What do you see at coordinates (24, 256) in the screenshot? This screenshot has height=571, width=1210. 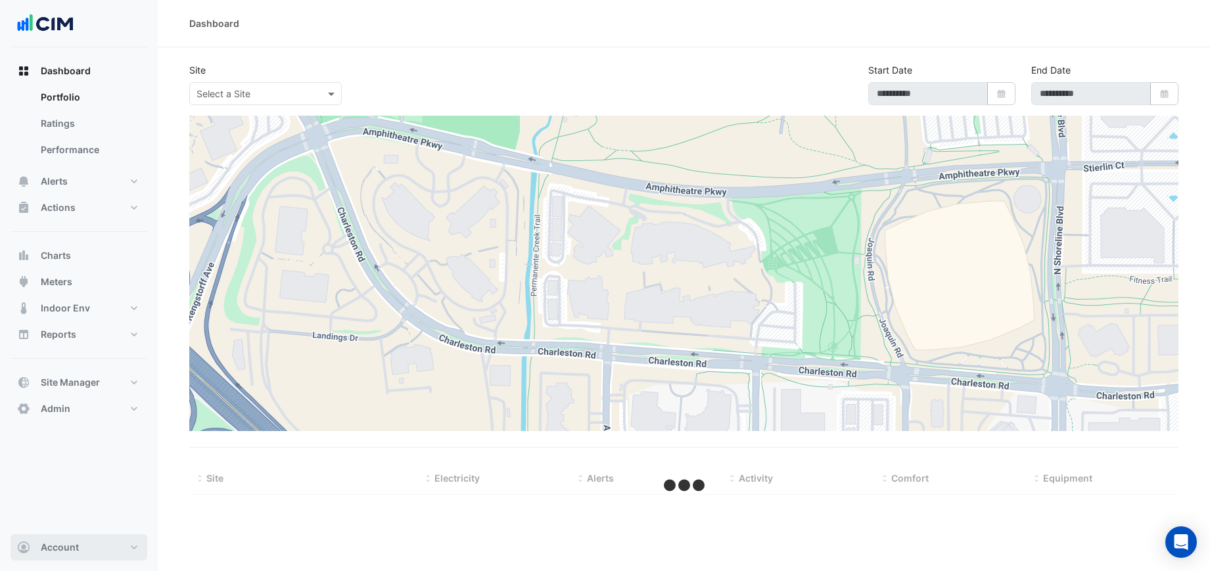 I see `app-icon: Charts` at bounding box center [24, 256].